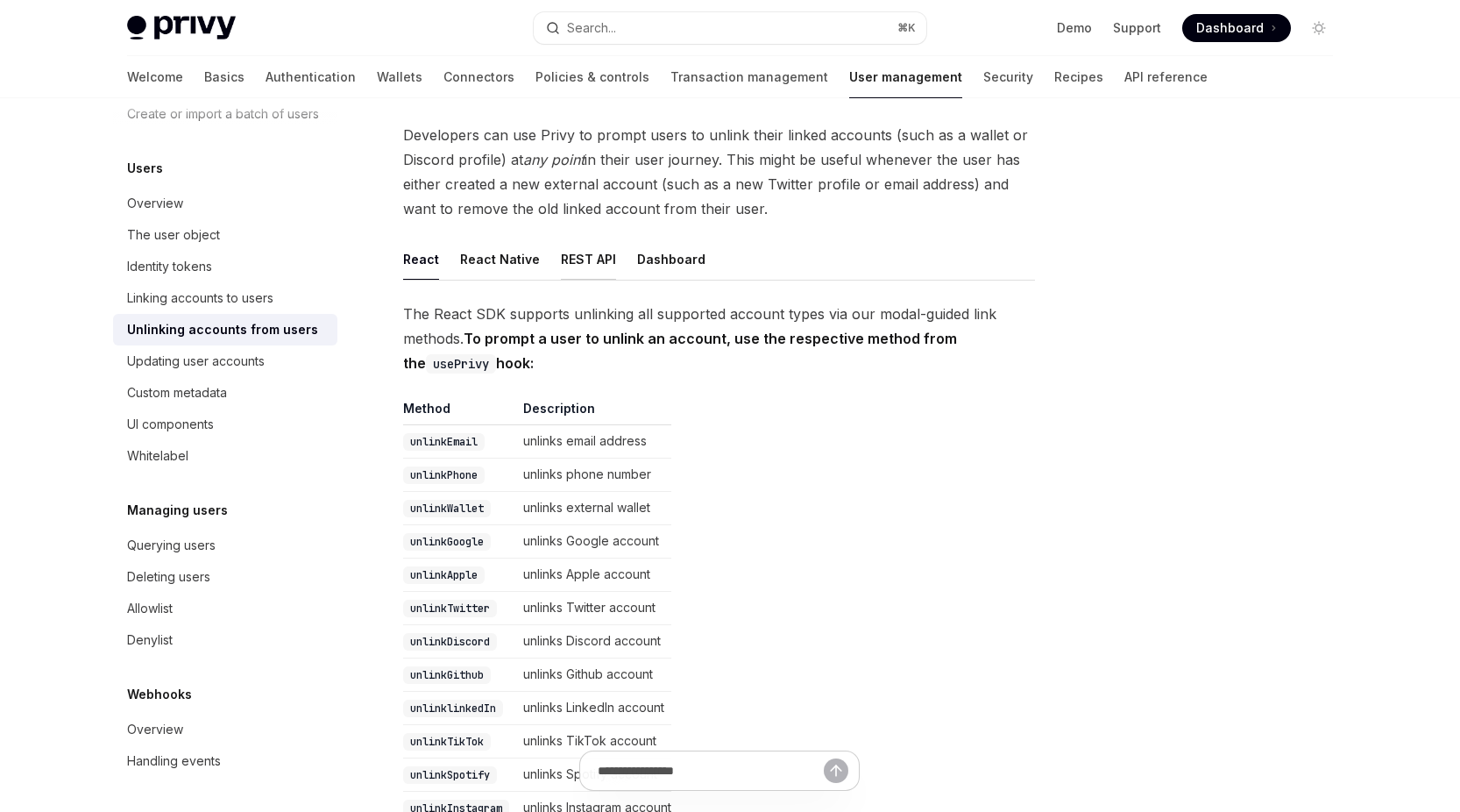  Describe the element at coordinates (447, 742) in the screenshot. I see `code: unlinkTikTok` at that location.